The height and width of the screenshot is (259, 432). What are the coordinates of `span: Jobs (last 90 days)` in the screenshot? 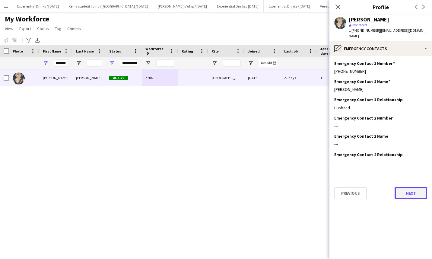 It's located at (333, 51).